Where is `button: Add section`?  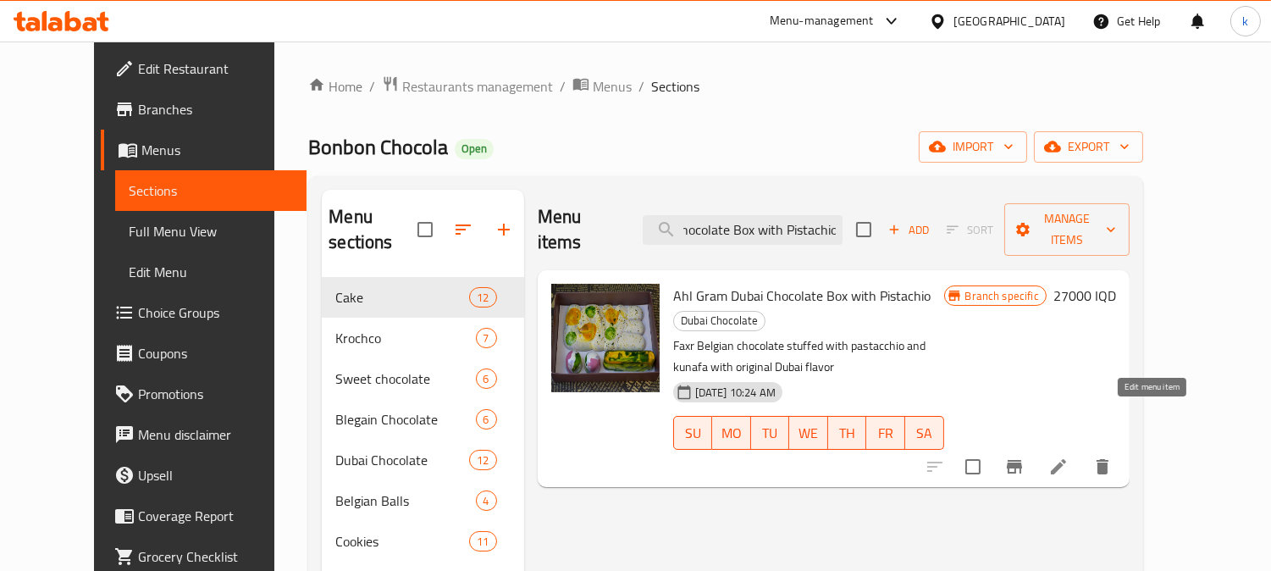
button: Add section is located at coordinates (504, 230).